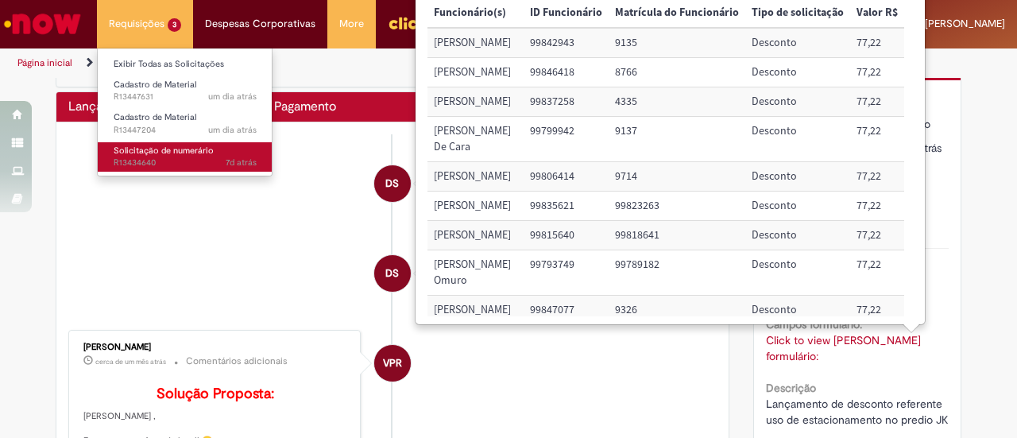 This screenshot has height=438, width=1017. Describe the element at coordinates (44, 63) in the screenshot. I see `a: Página inicial` at that location.